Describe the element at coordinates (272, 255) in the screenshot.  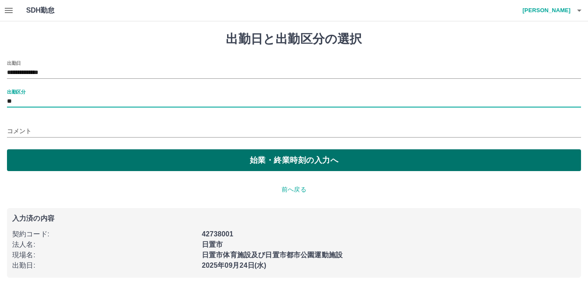
I see `b: 日置市体育施設及び日置市都市公園運動施設` at that location.